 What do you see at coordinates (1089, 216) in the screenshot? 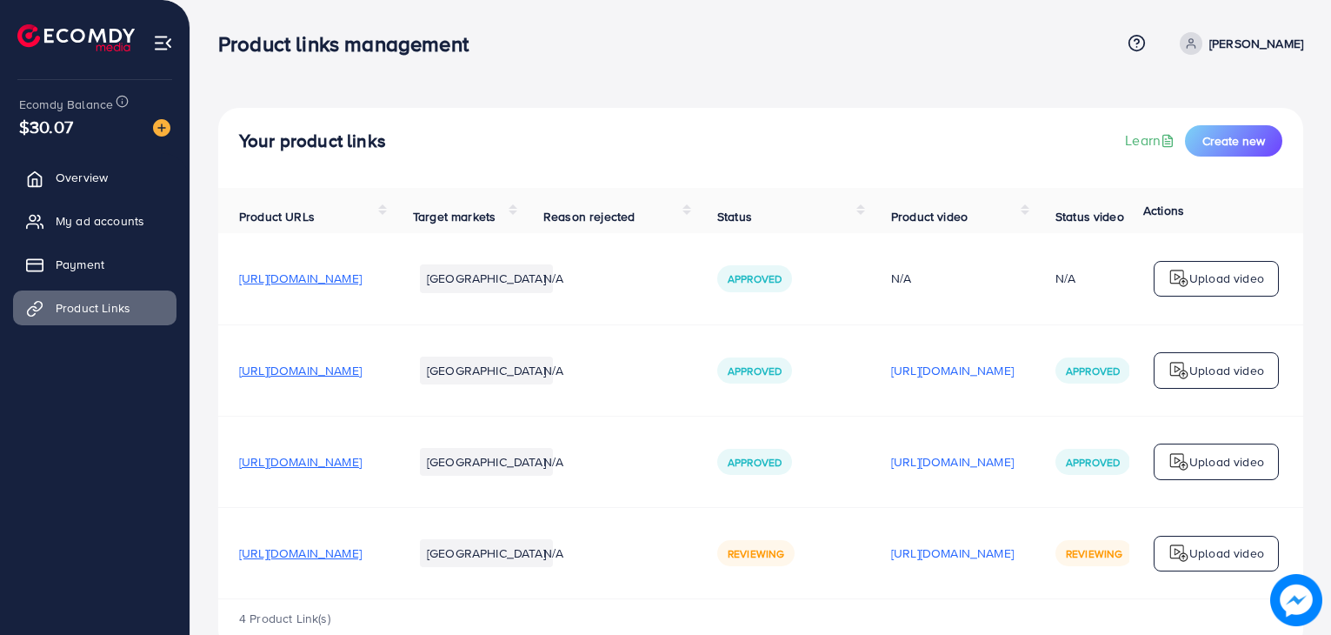
I see `span: Status video` at bounding box center [1089, 216].